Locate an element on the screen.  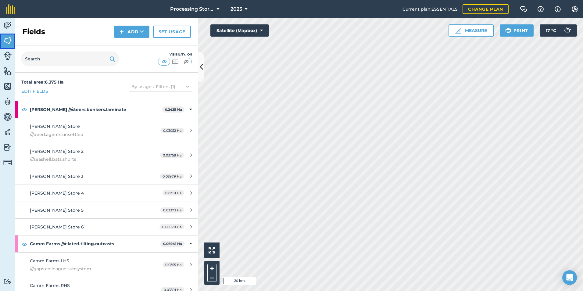
h2: Fields is located at coordinates (34, 32).